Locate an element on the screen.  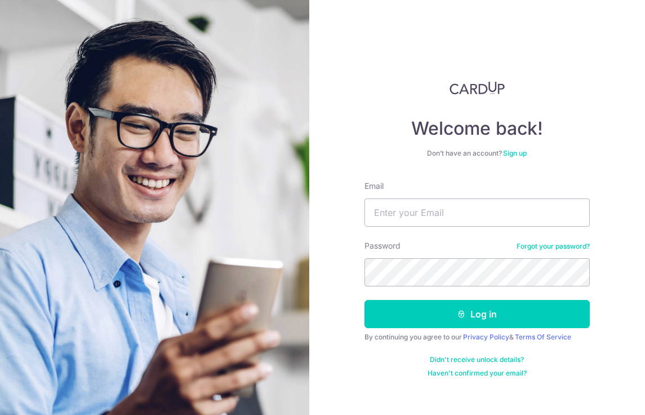
a: Sign up is located at coordinates (515, 153).